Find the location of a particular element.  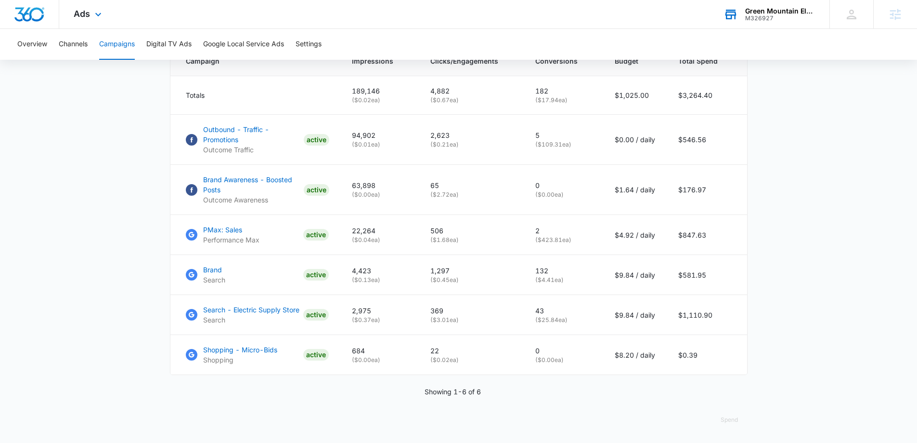

p: $1.64 / daily is located at coordinates (635, 189).